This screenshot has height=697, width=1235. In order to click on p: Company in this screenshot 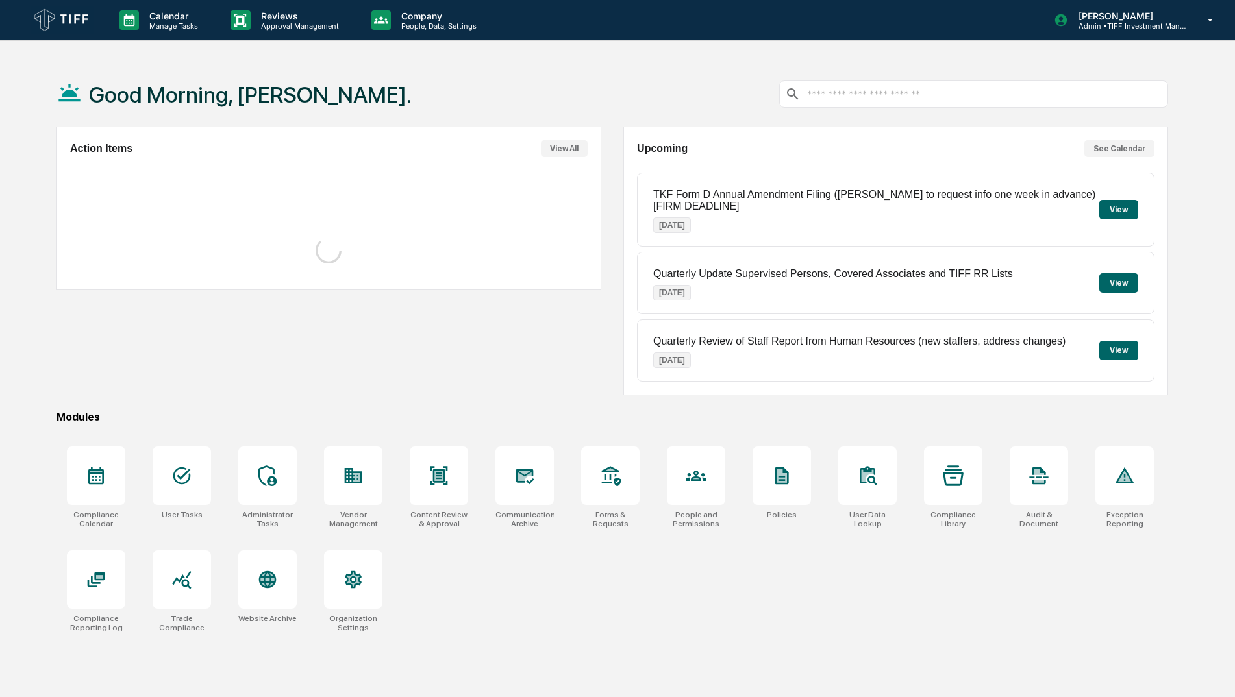, I will do `click(437, 16)`.